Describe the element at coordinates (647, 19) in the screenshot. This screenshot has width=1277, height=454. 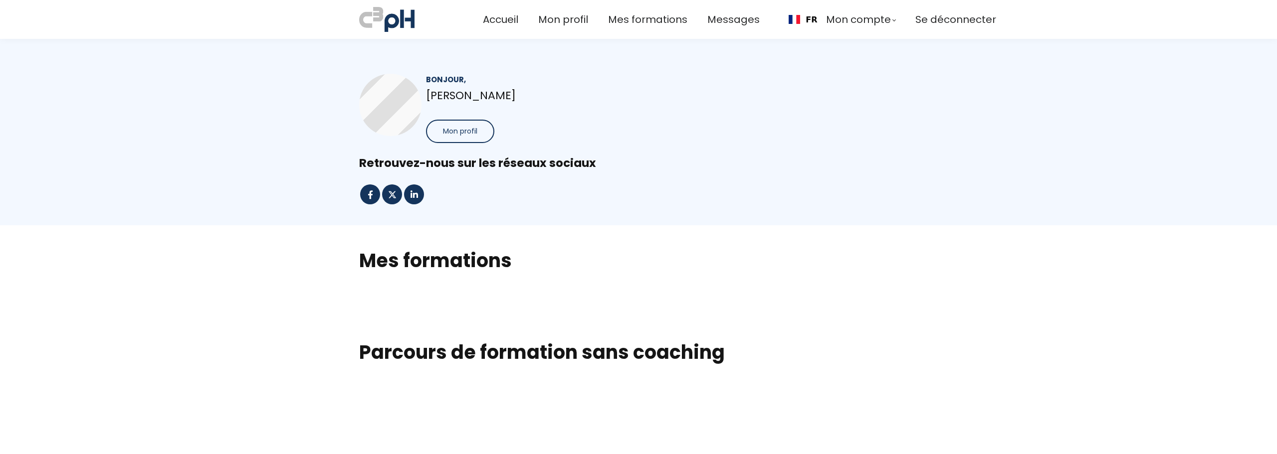
I see `a: Mes formations` at that location.